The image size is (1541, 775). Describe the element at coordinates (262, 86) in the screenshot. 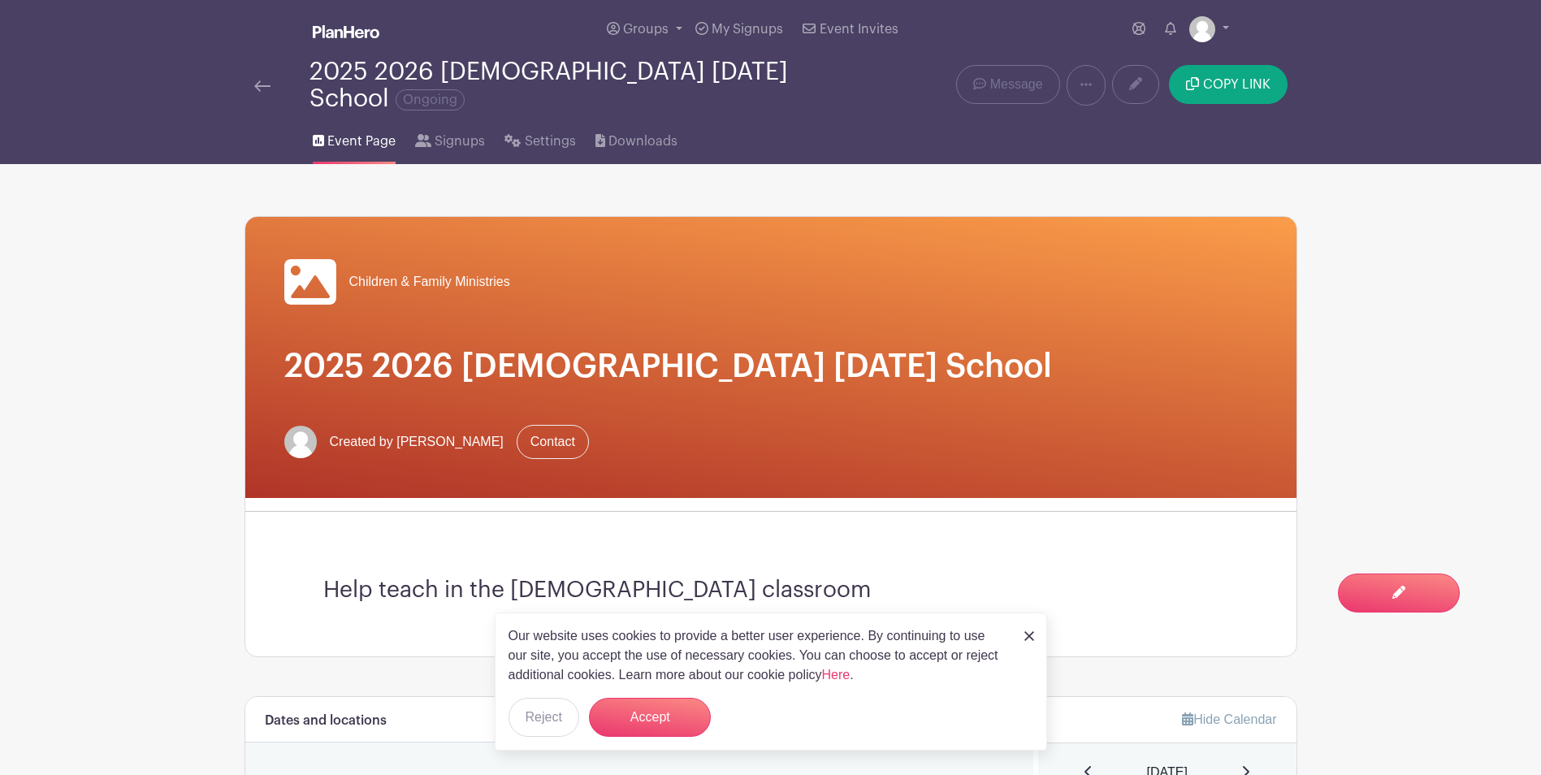

I see `img: back-arrow-29a5d9b10d5bd6ae65dc969a981735edf675c4d7a1fe02e03b50dbd4ba3cdb55.svg` at that location.